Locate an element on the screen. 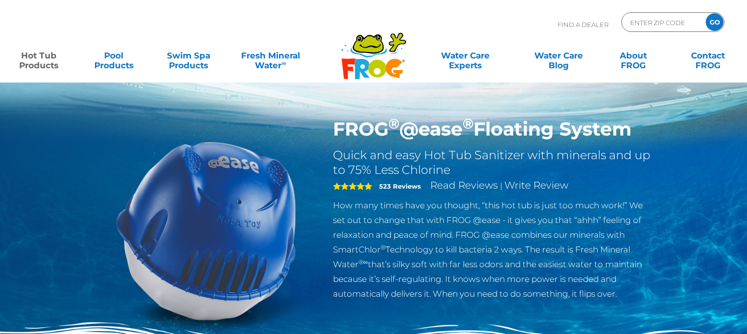 This screenshot has width=747, height=334. p: How many times have you thought, “this hot tub is just too much work!” We set out to change that ... is located at coordinates (493, 249).